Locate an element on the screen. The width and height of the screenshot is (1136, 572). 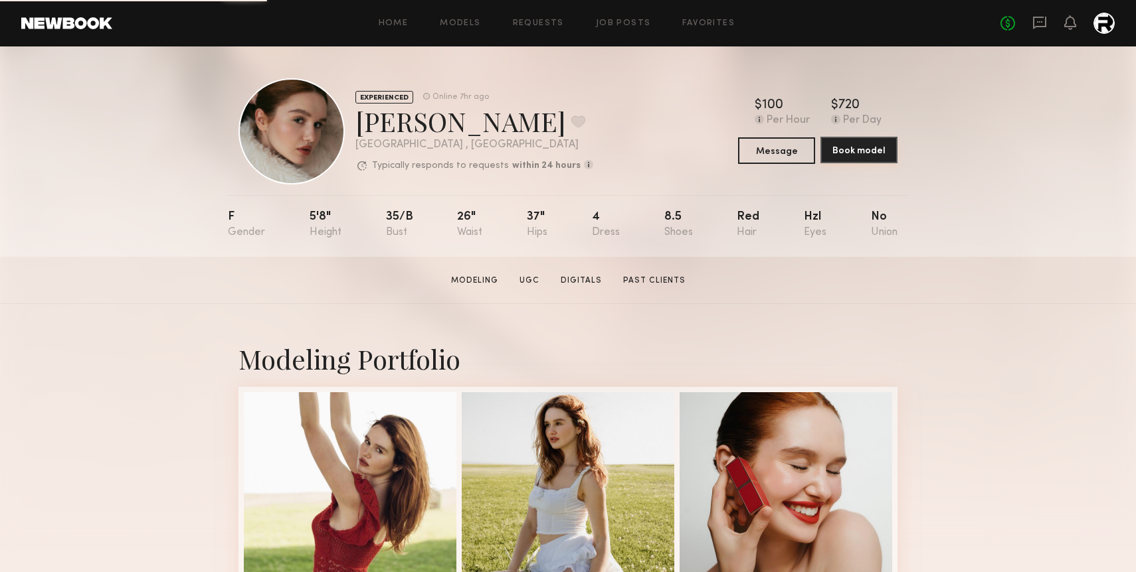
div: Per Day is located at coordinates (862, 121).